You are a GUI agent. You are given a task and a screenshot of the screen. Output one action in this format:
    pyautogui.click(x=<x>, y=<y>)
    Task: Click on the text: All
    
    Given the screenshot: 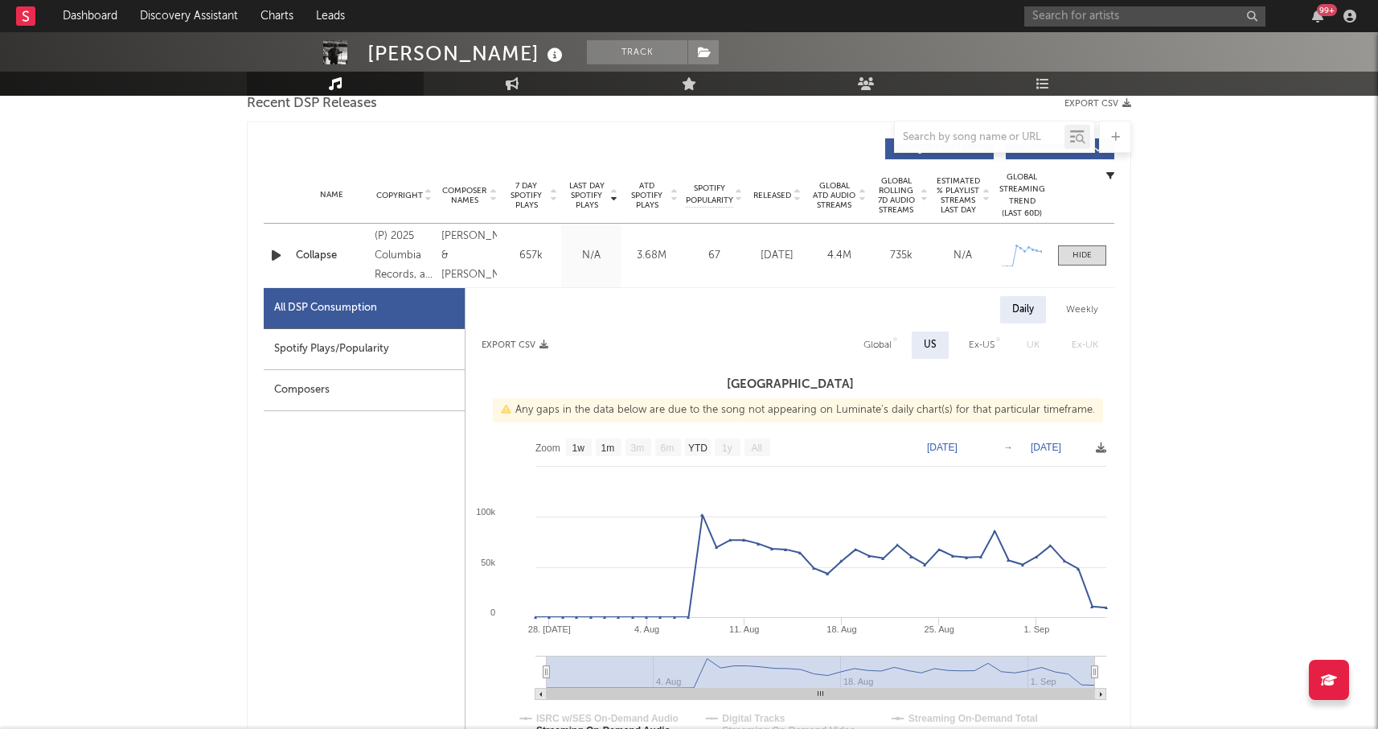 What is the action you would take?
    pyautogui.click(x=756, y=448)
    